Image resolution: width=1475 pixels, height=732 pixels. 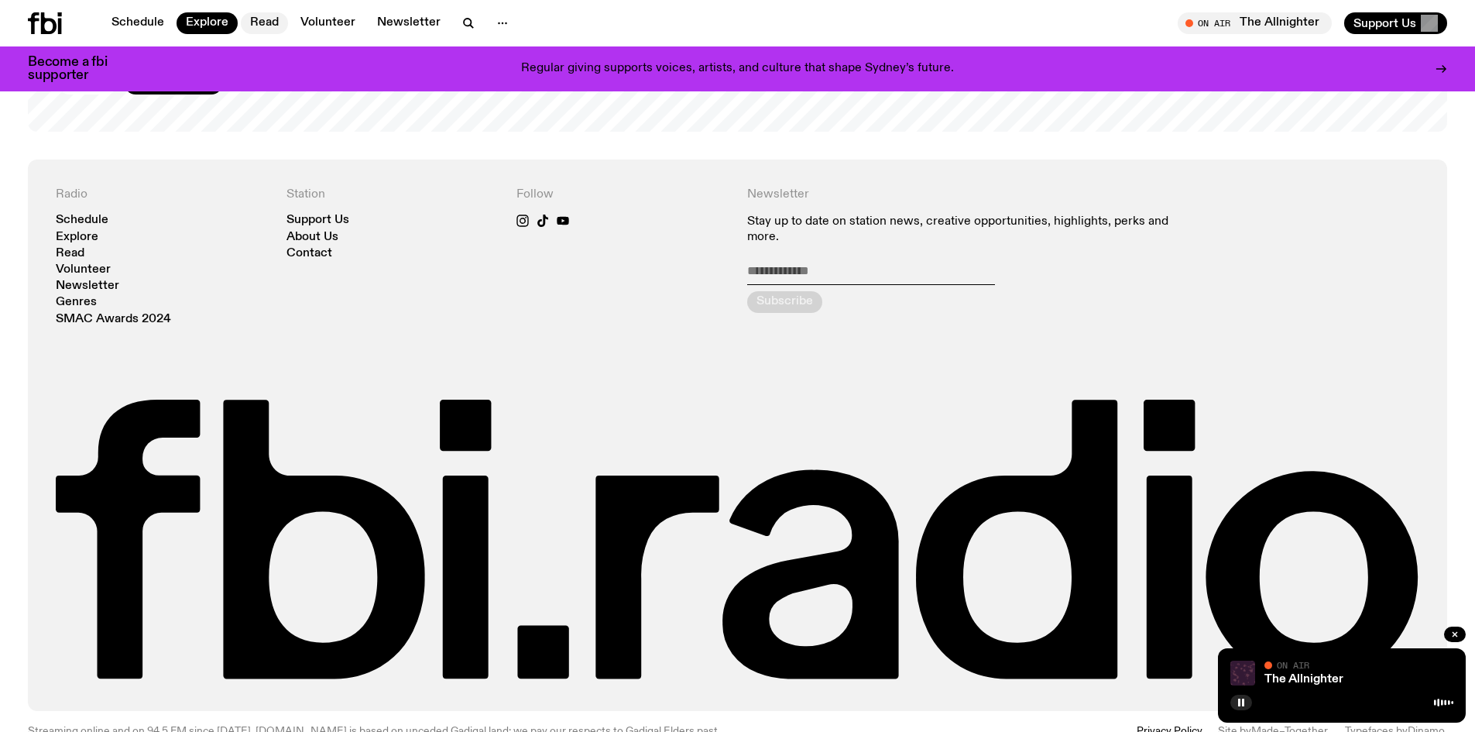 What do you see at coordinates (309, 253) in the screenshot?
I see `a: Contact` at bounding box center [309, 253].